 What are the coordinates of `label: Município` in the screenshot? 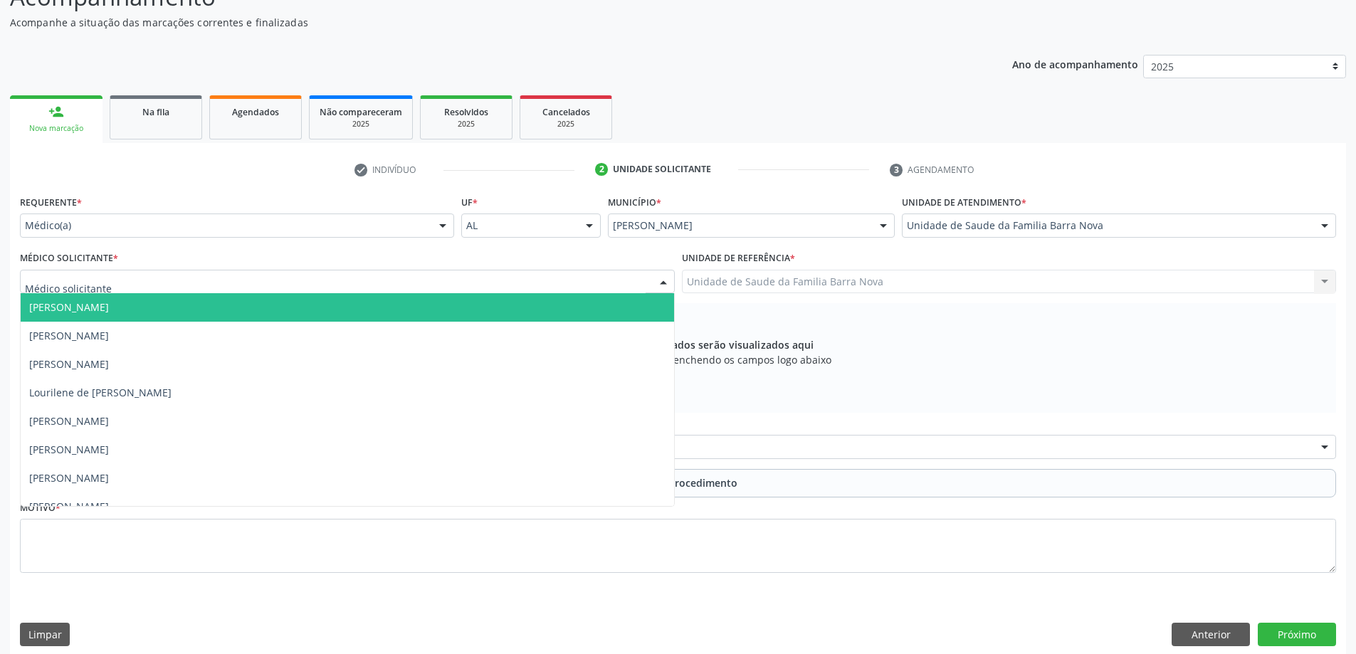 It's located at (634, 202).